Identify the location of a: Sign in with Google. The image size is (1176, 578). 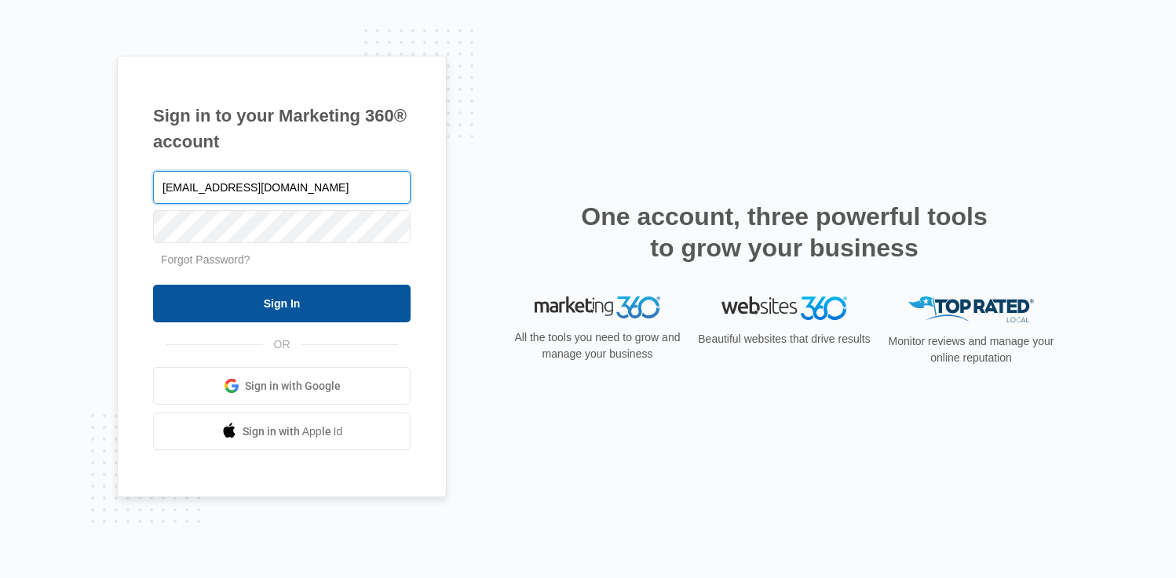
(282, 386).